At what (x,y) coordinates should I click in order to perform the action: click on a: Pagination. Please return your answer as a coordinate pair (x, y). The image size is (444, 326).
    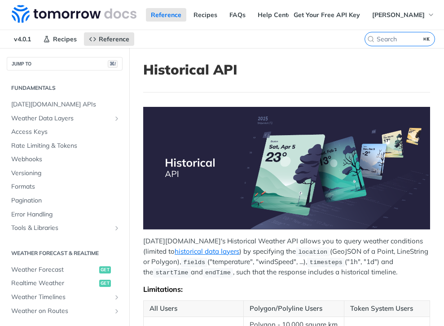
    Looking at the image, I should click on (65, 201).